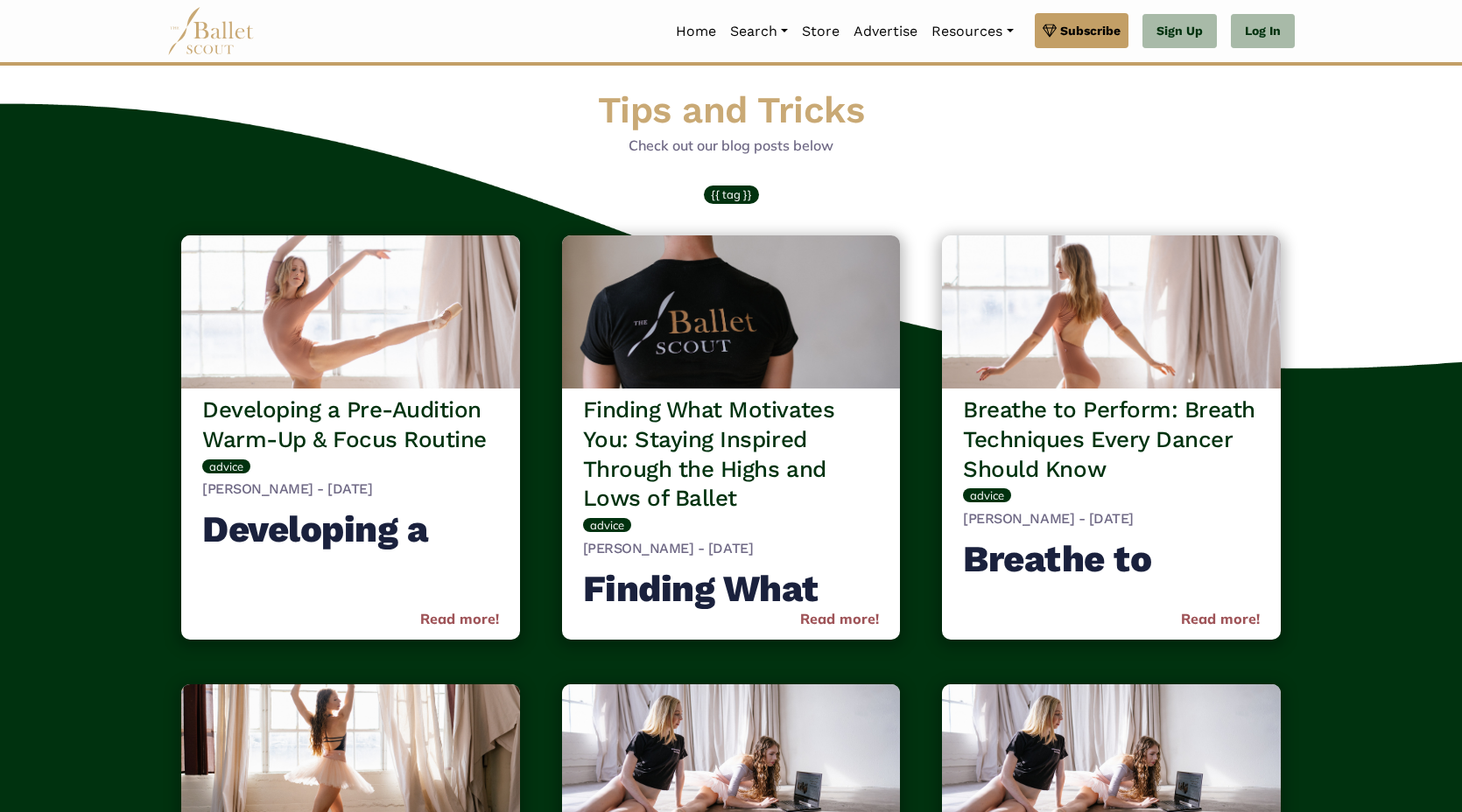  Describe the element at coordinates (1050, 31) in the screenshot. I see `img: gem.svg` at that location.